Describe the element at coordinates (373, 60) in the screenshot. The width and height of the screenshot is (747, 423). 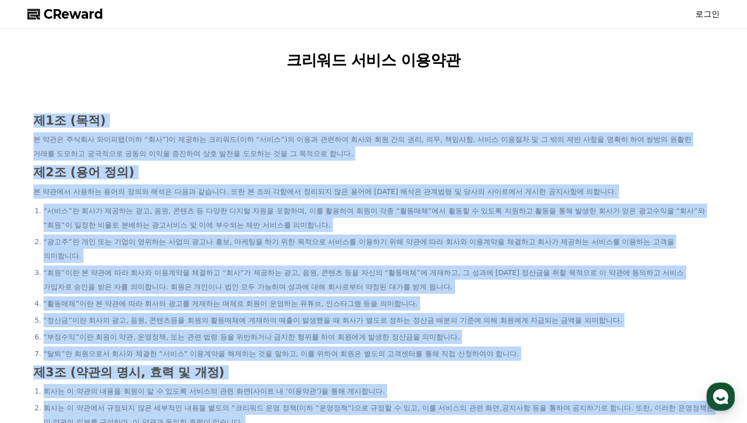
I see `h1: 크리워드 서비스 이용약관` at that location.